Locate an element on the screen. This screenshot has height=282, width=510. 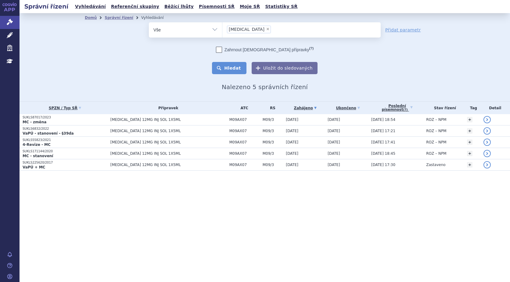
p: SUKLS87017/2023 is located at coordinates (65, 117).